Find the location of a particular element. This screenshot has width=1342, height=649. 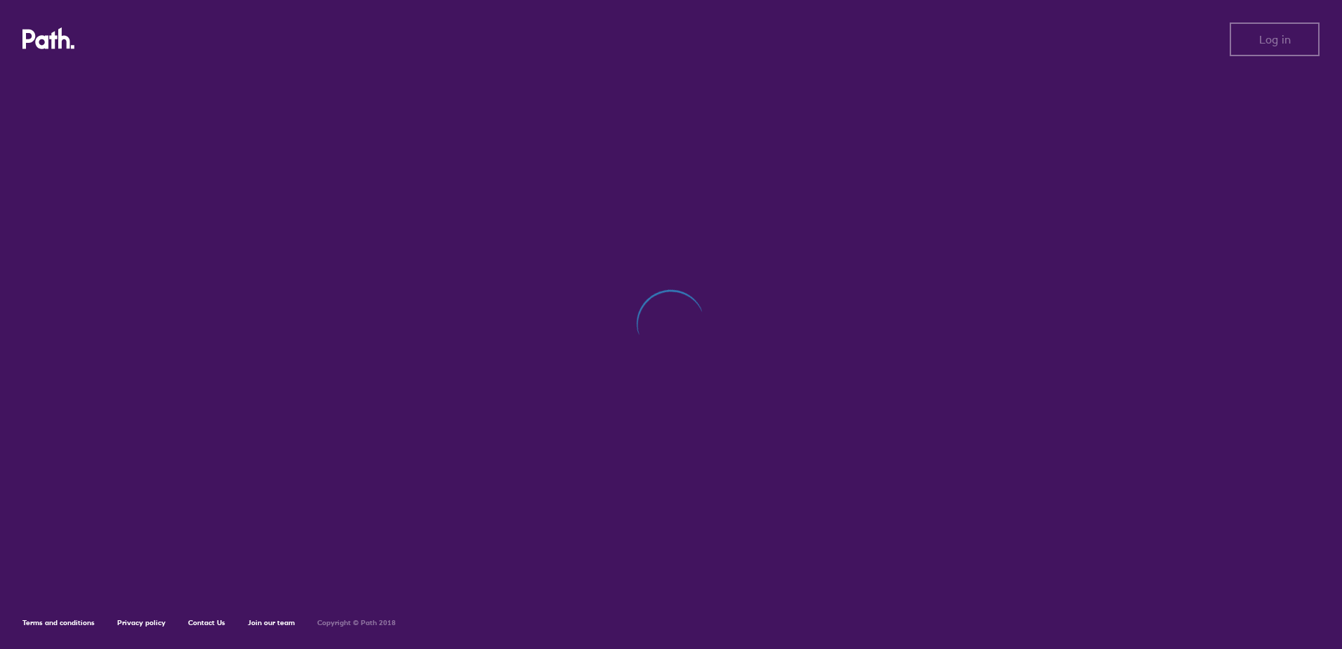

button: Log in is located at coordinates (1275, 39).